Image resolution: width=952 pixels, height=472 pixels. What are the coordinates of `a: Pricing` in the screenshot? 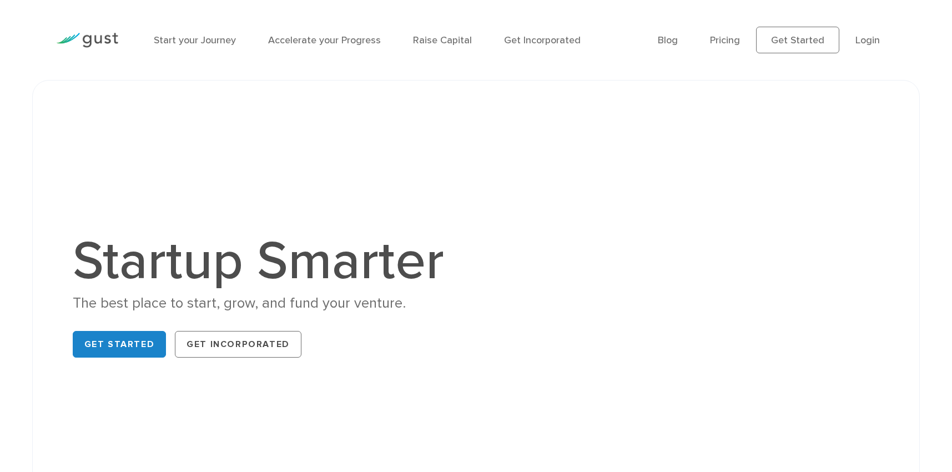 It's located at (725, 40).